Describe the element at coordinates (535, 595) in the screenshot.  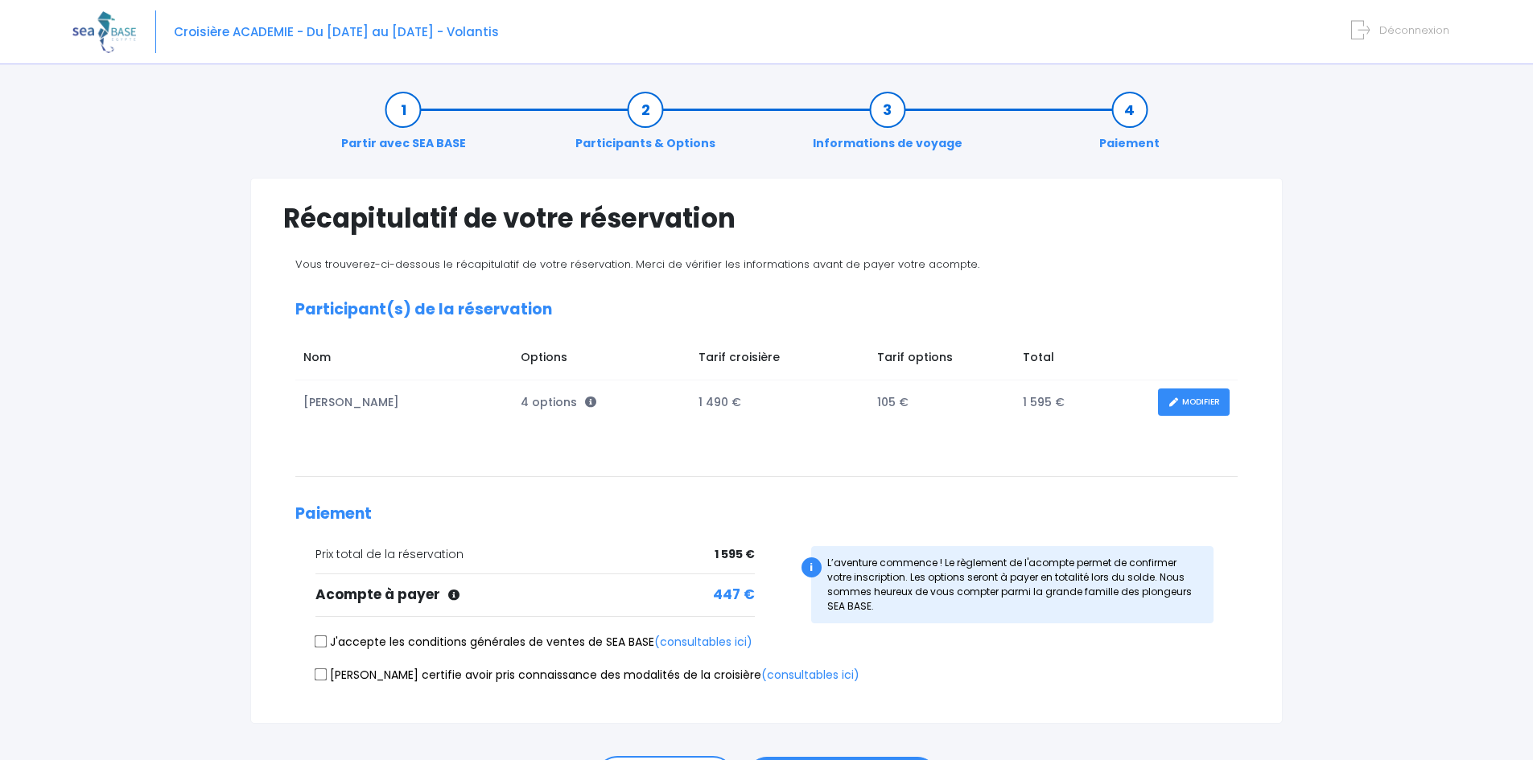
I see `div: Acompte à payer` at that location.